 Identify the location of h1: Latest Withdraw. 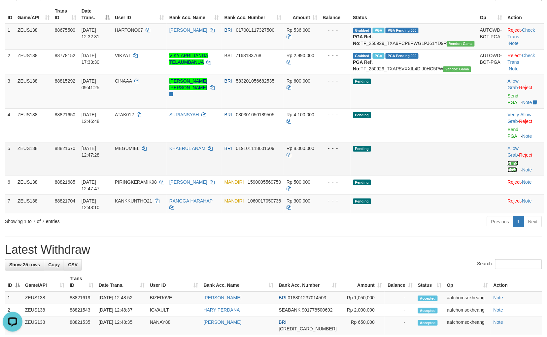
(273, 250).